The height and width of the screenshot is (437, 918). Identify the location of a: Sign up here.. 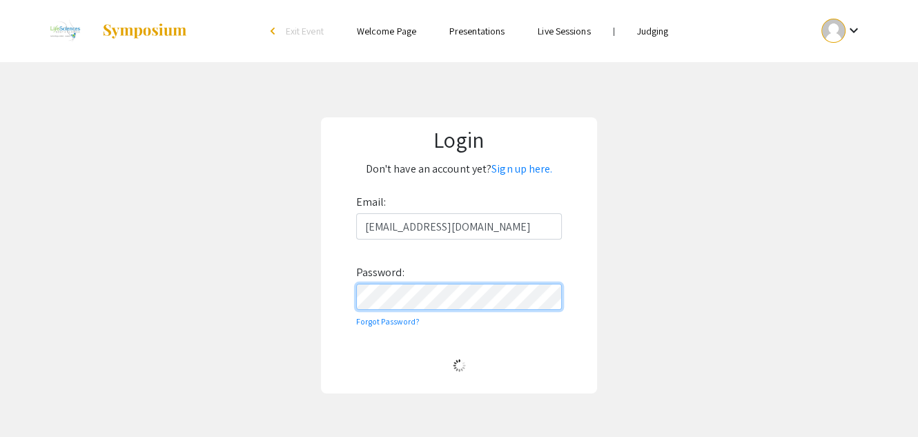
(522, 168).